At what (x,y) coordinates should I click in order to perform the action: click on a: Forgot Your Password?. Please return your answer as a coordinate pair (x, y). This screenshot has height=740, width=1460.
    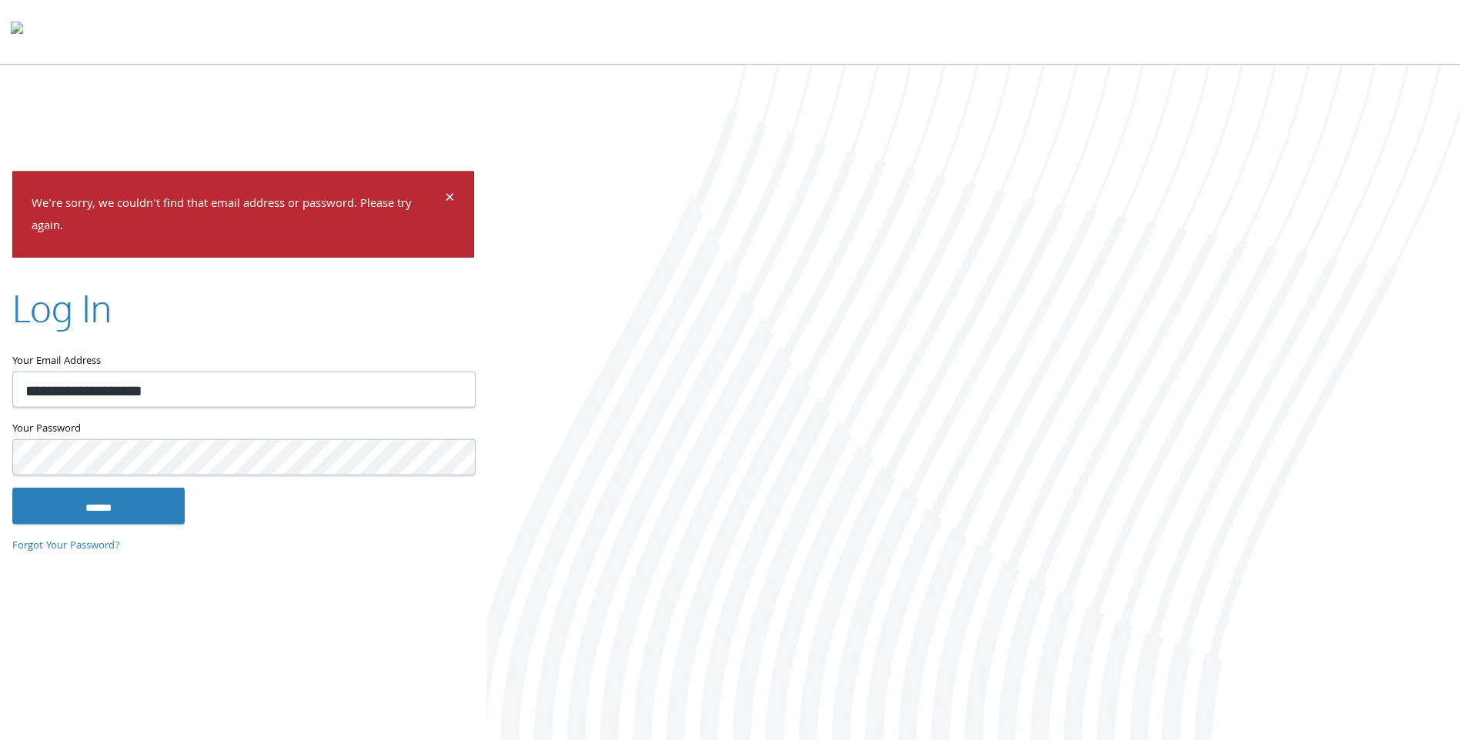
    Looking at the image, I should click on (66, 546).